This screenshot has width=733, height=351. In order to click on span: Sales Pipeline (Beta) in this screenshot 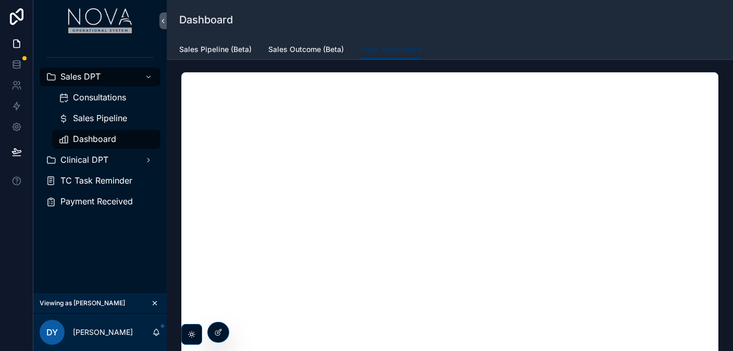, I will do `click(215, 49)`.